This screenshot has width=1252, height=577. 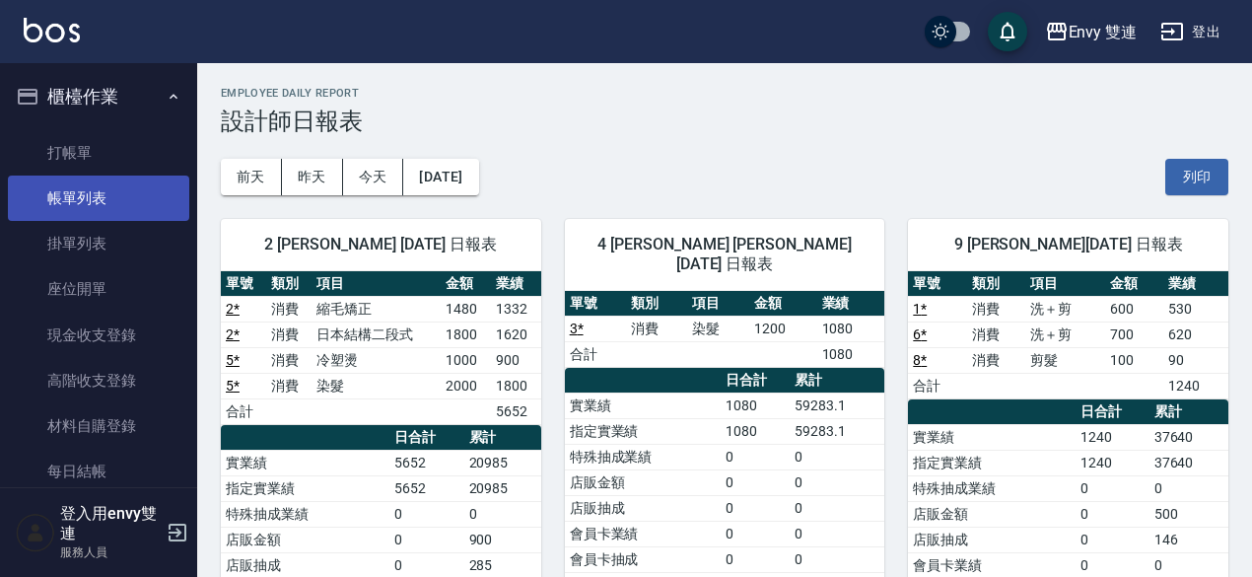 What do you see at coordinates (1103, 32) in the screenshot?
I see `div: Envy 雙連` at bounding box center [1103, 32].